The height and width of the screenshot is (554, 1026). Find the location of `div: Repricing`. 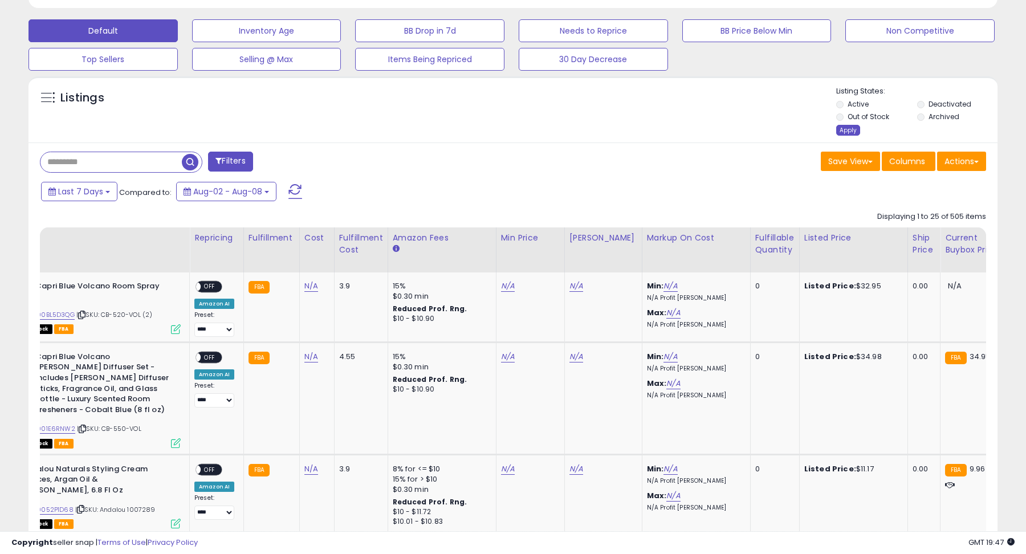

div: Repricing is located at coordinates (217, 238).